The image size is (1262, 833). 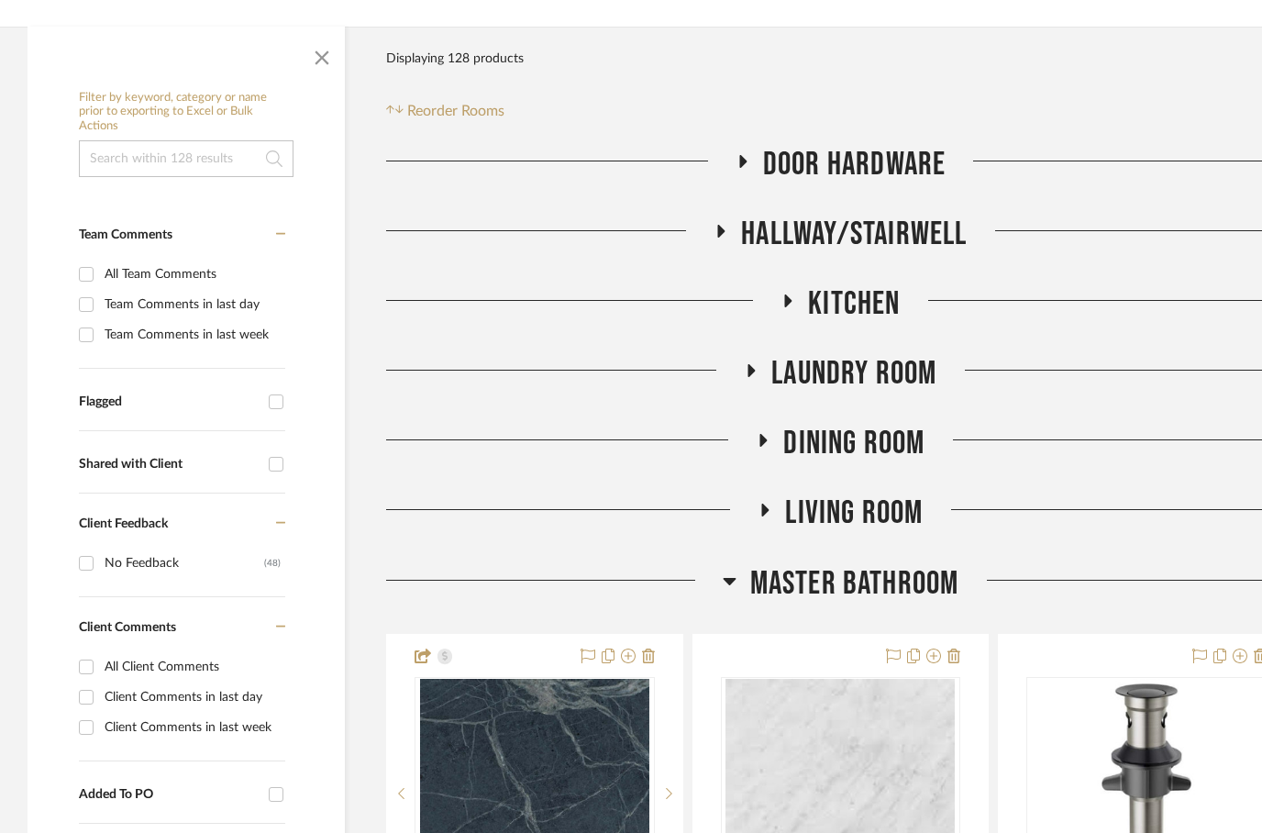 I want to click on div: Flagged, so click(x=169, y=402).